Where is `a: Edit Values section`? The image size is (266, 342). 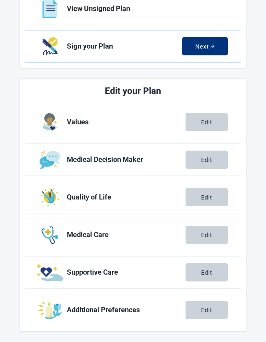 a: Edit Values section is located at coordinates (133, 122).